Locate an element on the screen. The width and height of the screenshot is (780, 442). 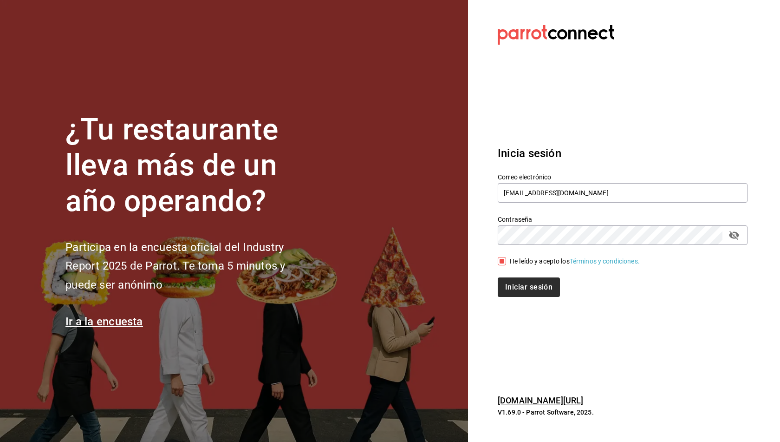
button: passwordField is located at coordinates (734, 235).